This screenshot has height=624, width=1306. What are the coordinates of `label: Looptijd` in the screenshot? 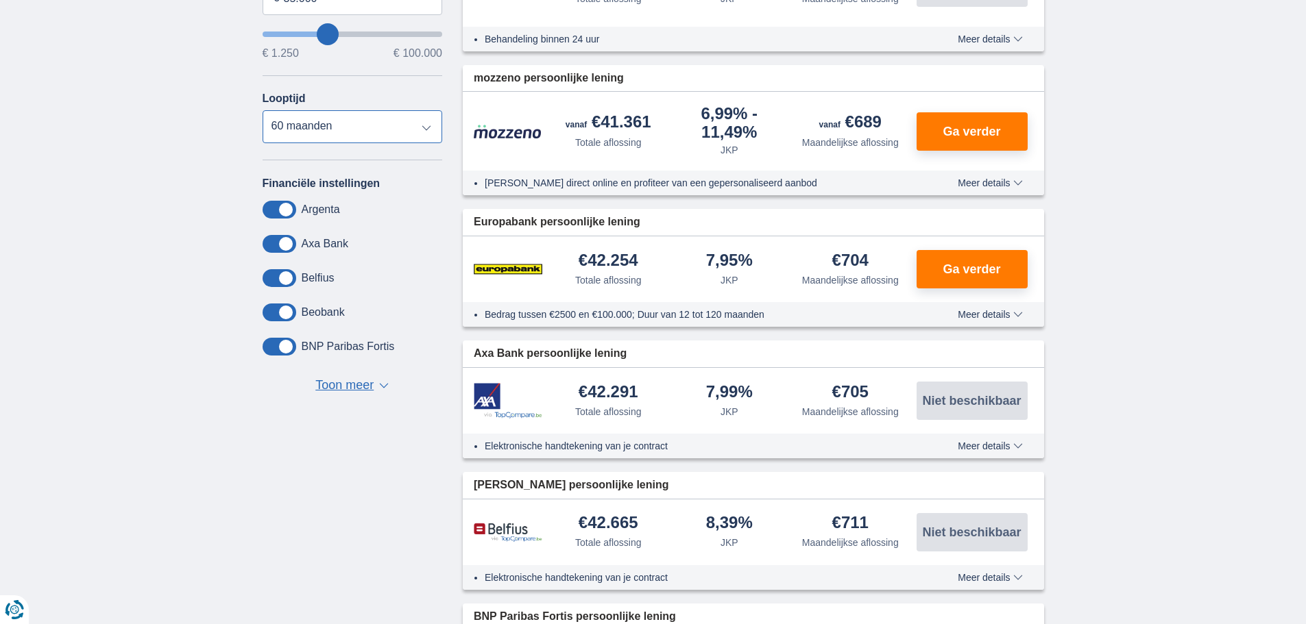 It's located at (284, 99).